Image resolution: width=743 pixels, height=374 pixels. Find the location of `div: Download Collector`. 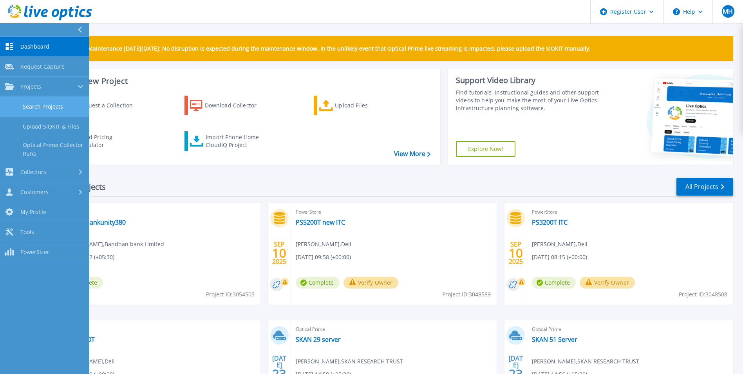

div: Download Collector is located at coordinates (236, 105).